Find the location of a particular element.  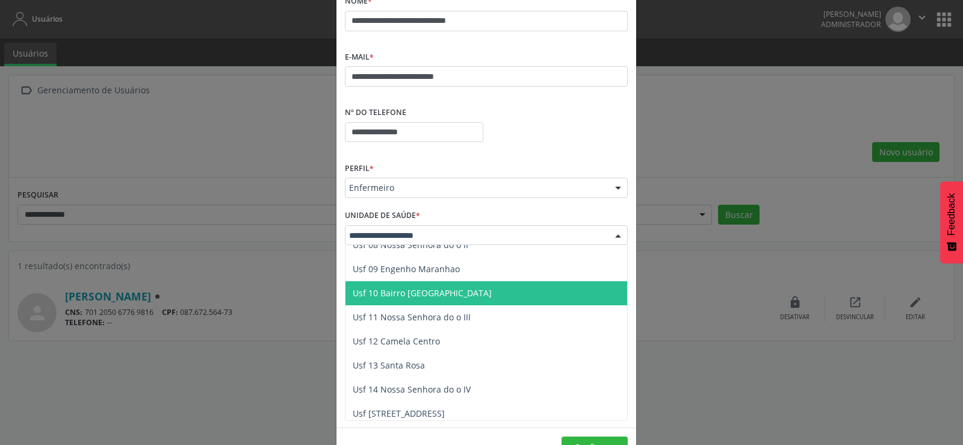

button: Feedback - Mostrar pesquisa is located at coordinates (952, 222).